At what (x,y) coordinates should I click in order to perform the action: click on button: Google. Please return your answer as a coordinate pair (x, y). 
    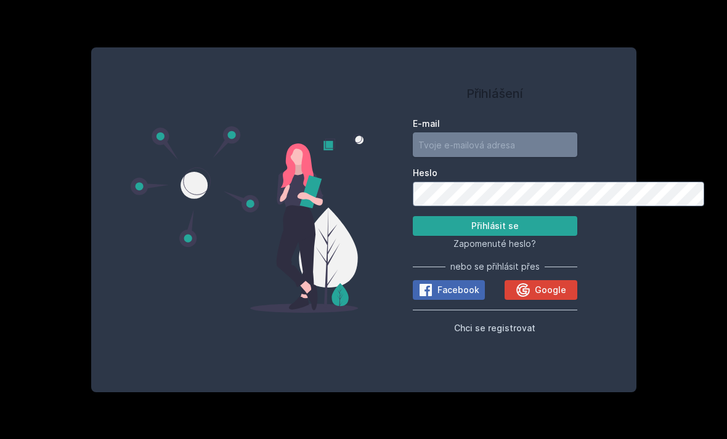
    Looking at the image, I should click on (541, 290).